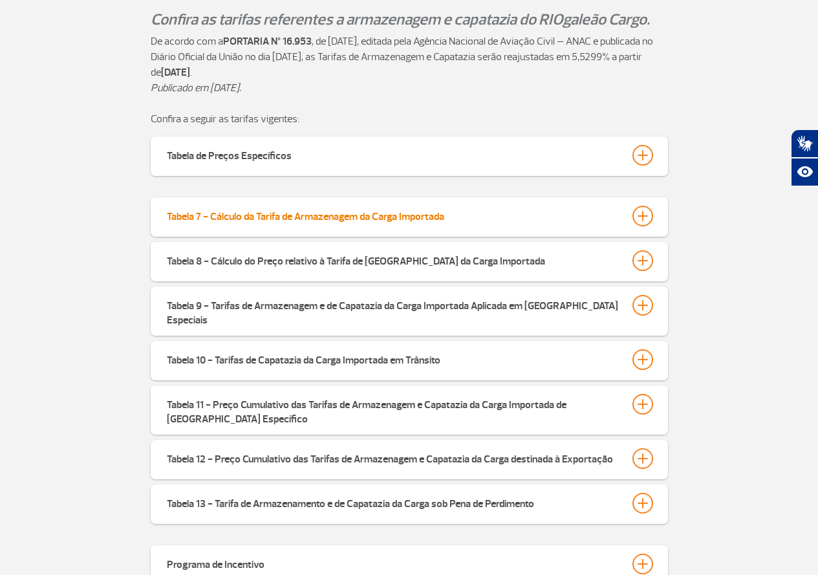 The image size is (818, 575). What do you see at coordinates (805, 144) in the screenshot?
I see `button: Abrir tradutor de língua de sinais.` at bounding box center [805, 144].